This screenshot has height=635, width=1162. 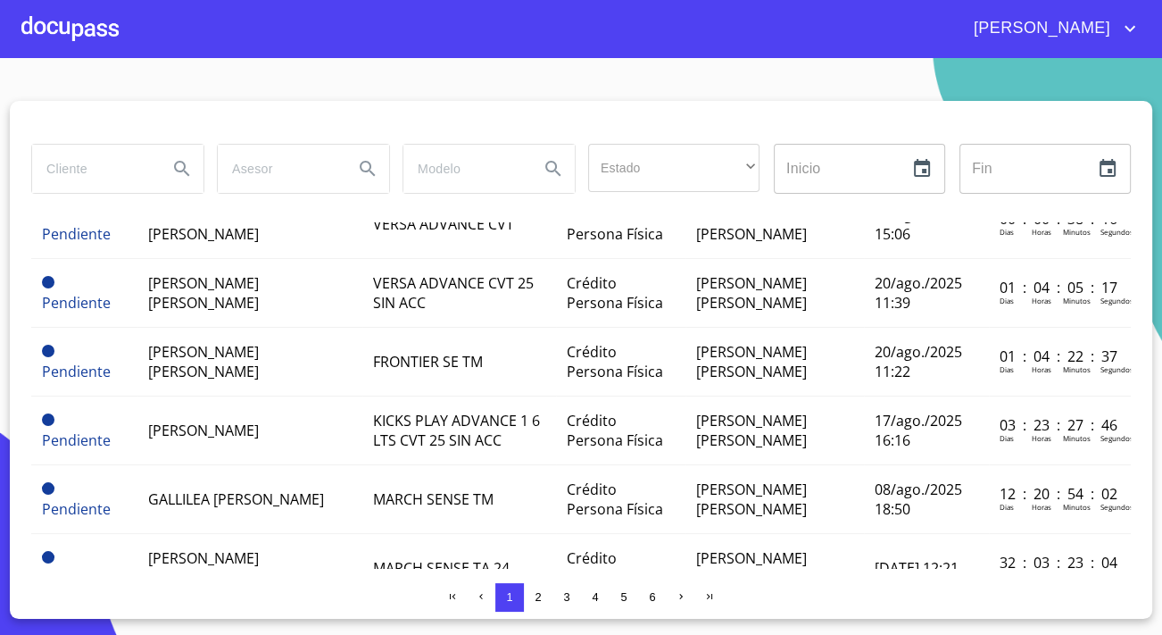 I want to click on span: 3, so click(x=566, y=596).